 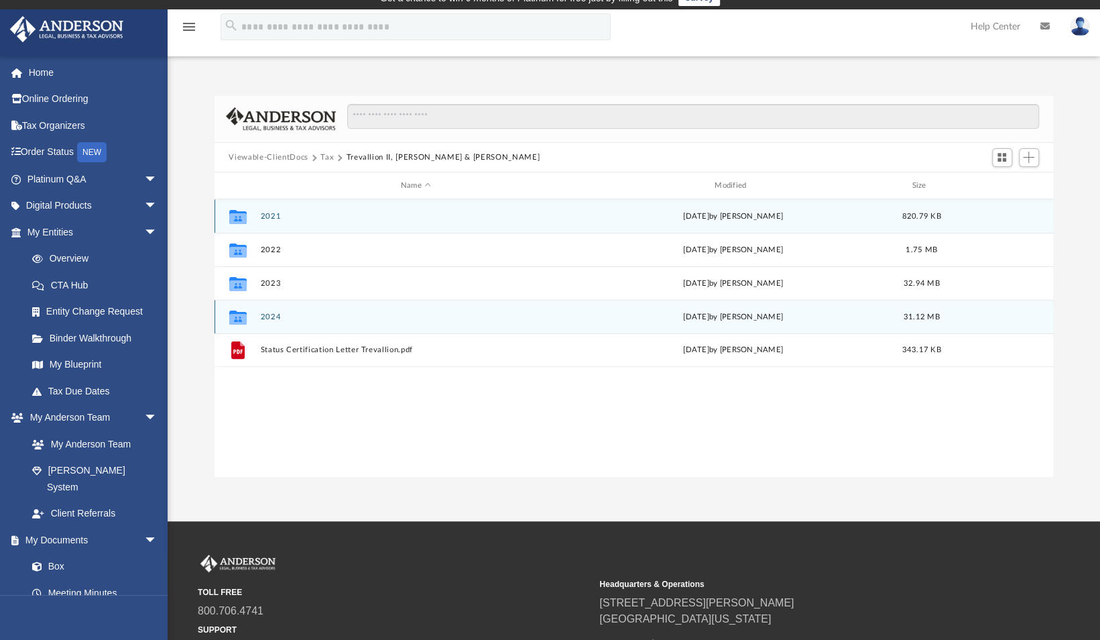 What do you see at coordinates (394, 592) in the screenshot?
I see `small: TOLL FREE` at bounding box center [394, 592].